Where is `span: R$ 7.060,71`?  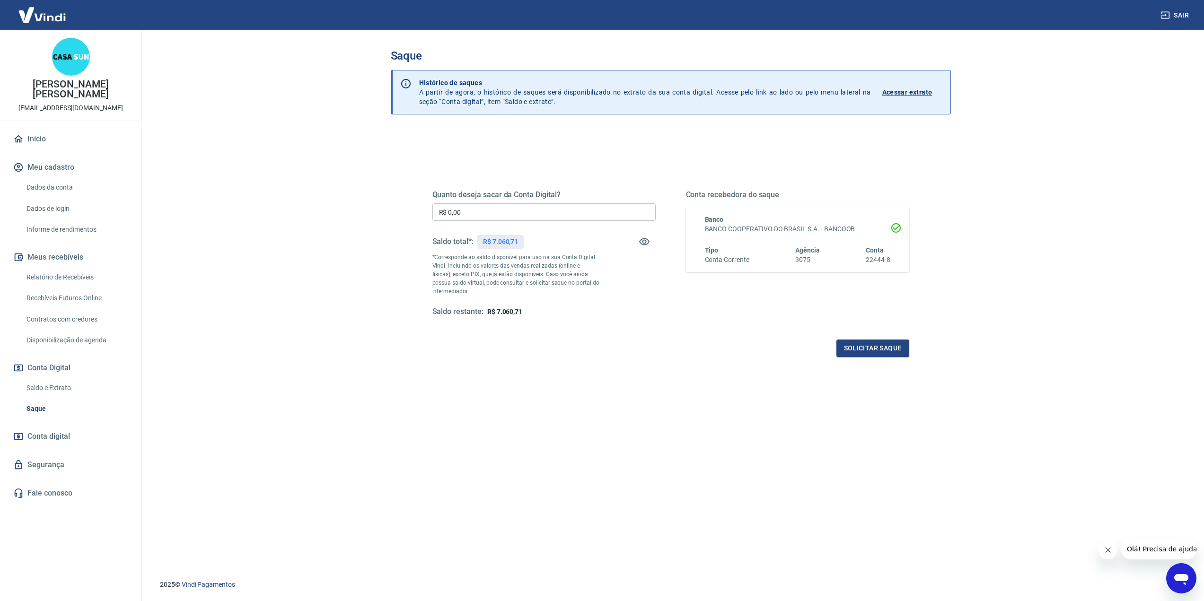
span: R$ 7.060,71 is located at coordinates (505, 312).